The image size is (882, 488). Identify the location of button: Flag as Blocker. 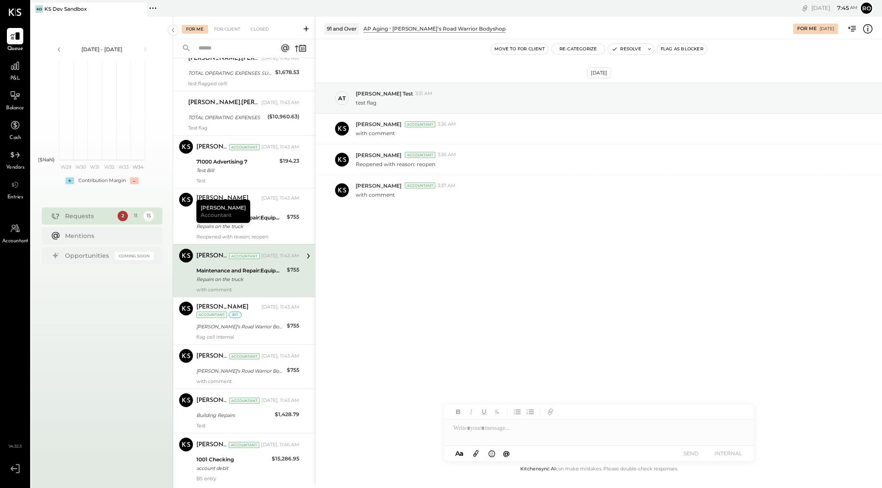
(681, 49).